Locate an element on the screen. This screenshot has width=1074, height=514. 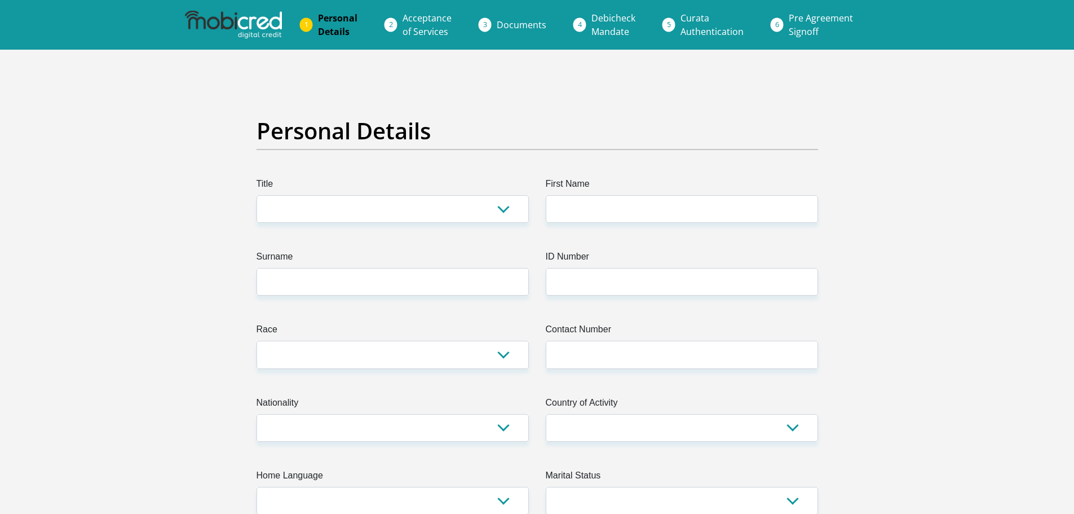
label: Home Language is located at coordinates (392, 477).